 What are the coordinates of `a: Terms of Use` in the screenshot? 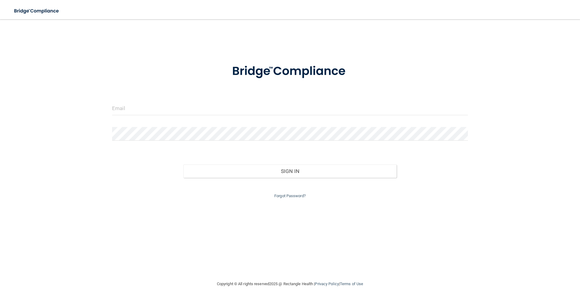 It's located at (352, 284).